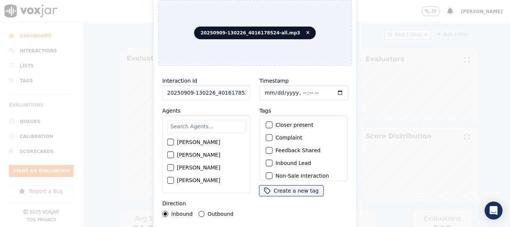 This screenshot has height=227, width=510. I want to click on label: Inbound Lead, so click(293, 163).